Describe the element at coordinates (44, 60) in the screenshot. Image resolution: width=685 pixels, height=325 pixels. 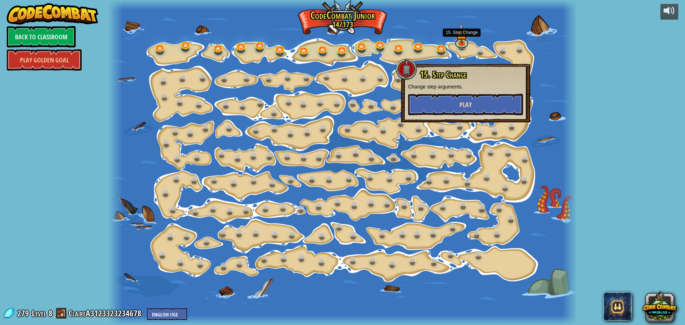
I see `a: Play Golden Goal` at that location.